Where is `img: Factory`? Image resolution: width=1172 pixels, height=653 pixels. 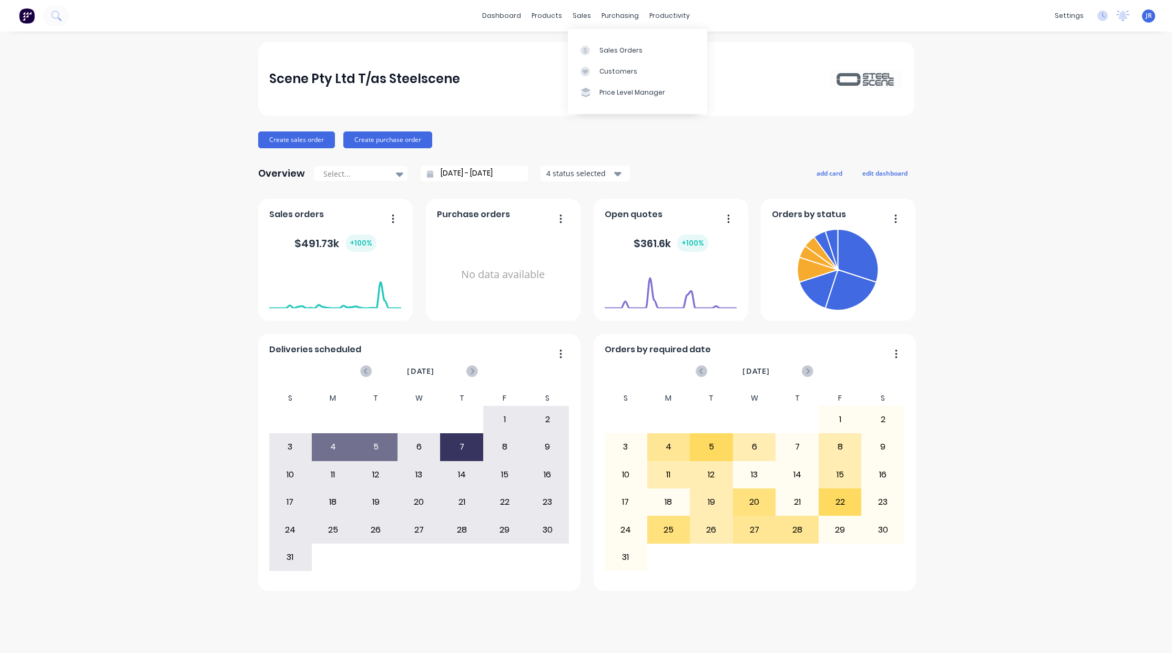 img: Factory is located at coordinates (27, 16).